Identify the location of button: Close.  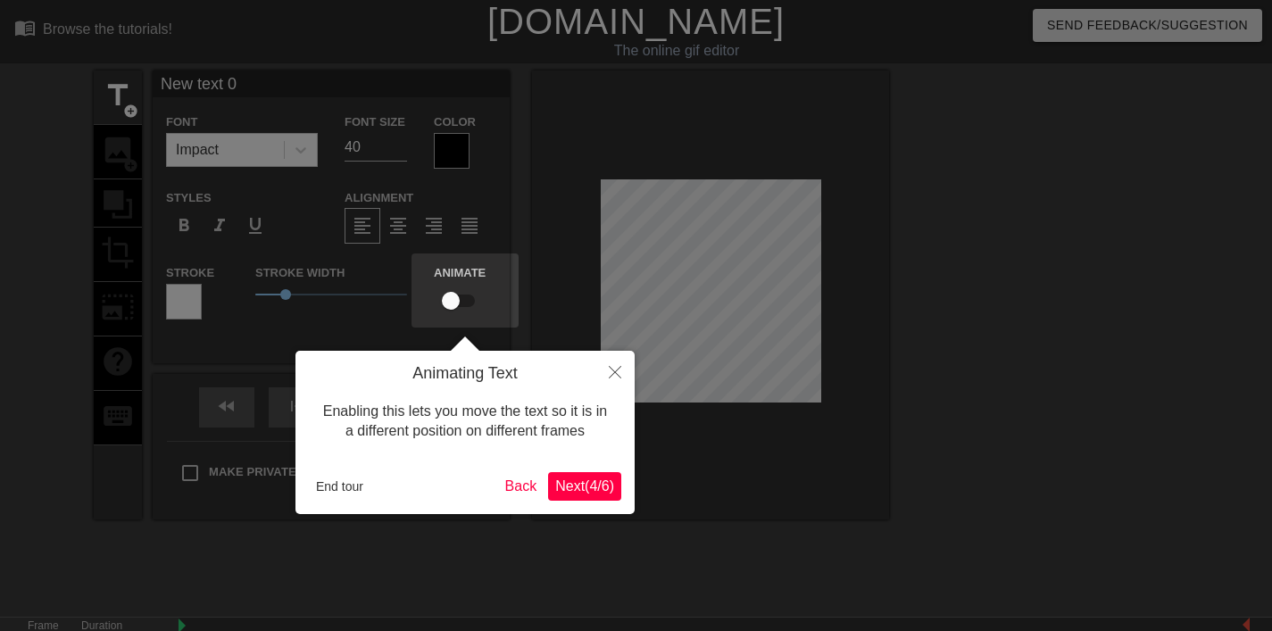
(615, 371).